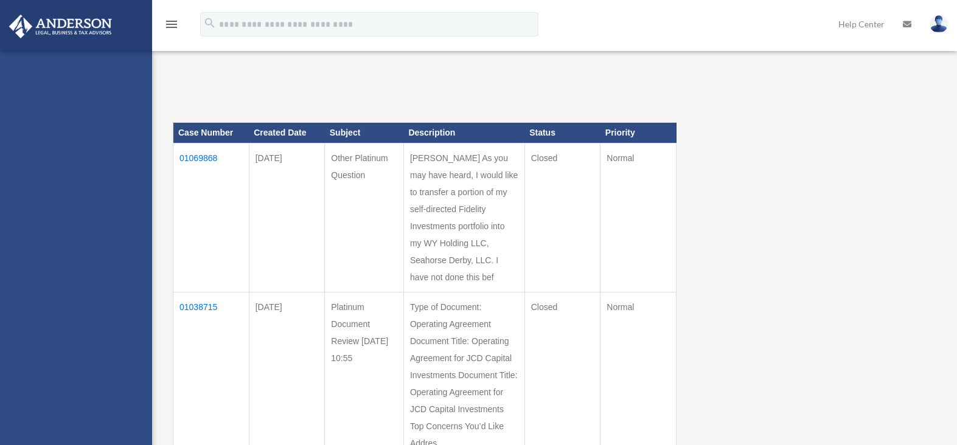  I want to click on td: Normal, so click(638, 218).